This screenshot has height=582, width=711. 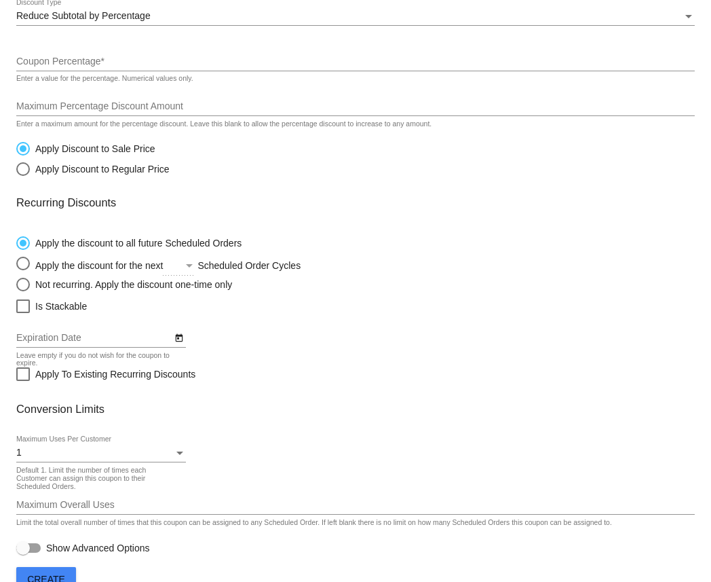 I want to click on mat-select: Discount Type, so click(x=356, y=16).